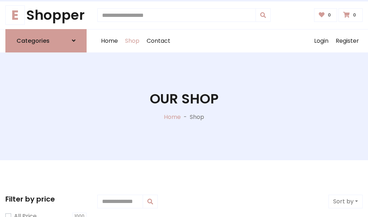 This screenshot has height=217, width=368. What do you see at coordinates (46, 199) in the screenshot?
I see `h5: Filter by price` at bounding box center [46, 199].